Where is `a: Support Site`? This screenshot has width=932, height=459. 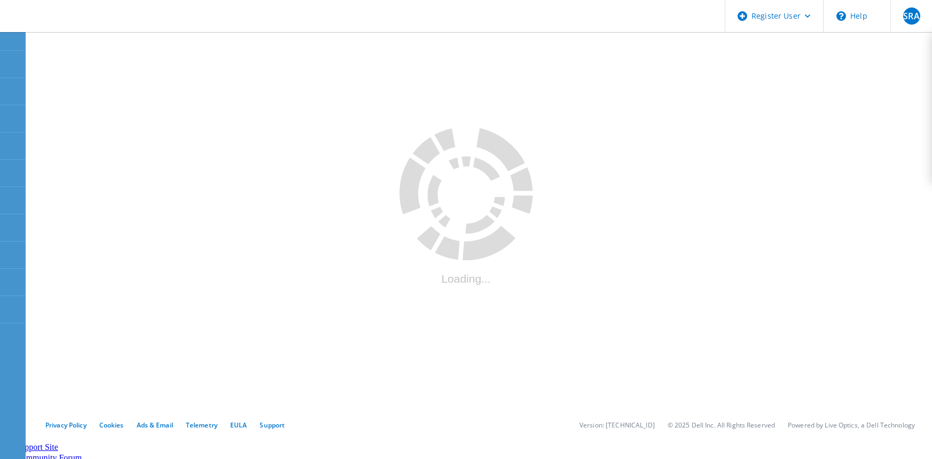
a: Support Site is located at coordinates (37, 446).